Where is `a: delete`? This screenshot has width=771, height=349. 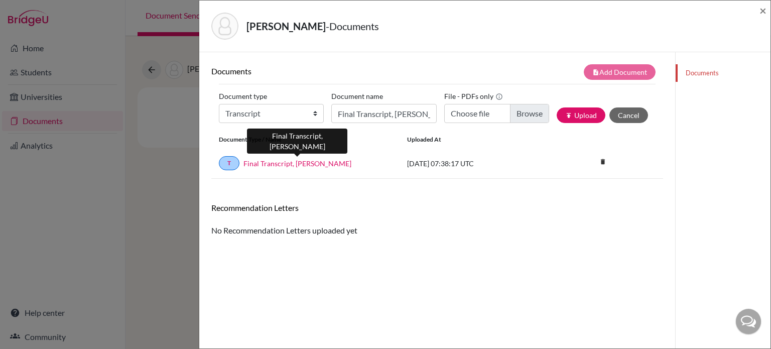
a: delete is located at coordinates (603, 162).